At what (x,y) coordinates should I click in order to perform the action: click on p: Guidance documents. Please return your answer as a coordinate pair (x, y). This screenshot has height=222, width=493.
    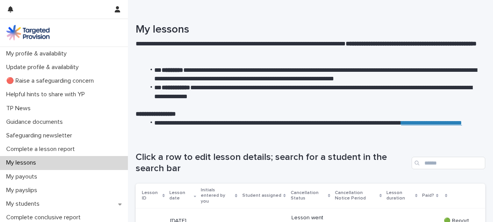
    Looking at the image, I should click on (36, 122).